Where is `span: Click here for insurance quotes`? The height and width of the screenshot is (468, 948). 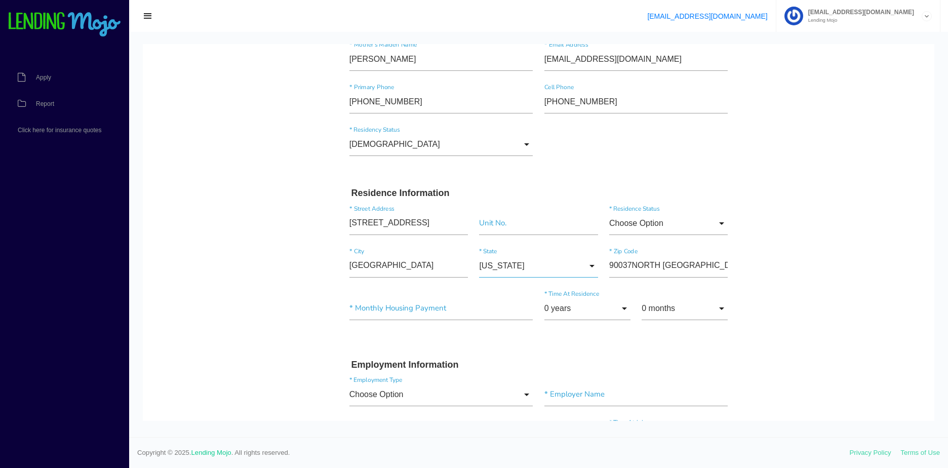
span: Click here for insurance quotes is located at coordinates (59, 130).